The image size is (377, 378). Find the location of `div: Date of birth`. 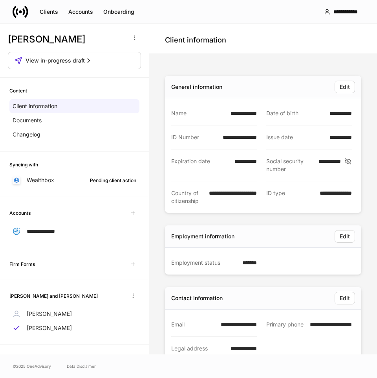

div: Date of birth is located at coordinates (296, 113).